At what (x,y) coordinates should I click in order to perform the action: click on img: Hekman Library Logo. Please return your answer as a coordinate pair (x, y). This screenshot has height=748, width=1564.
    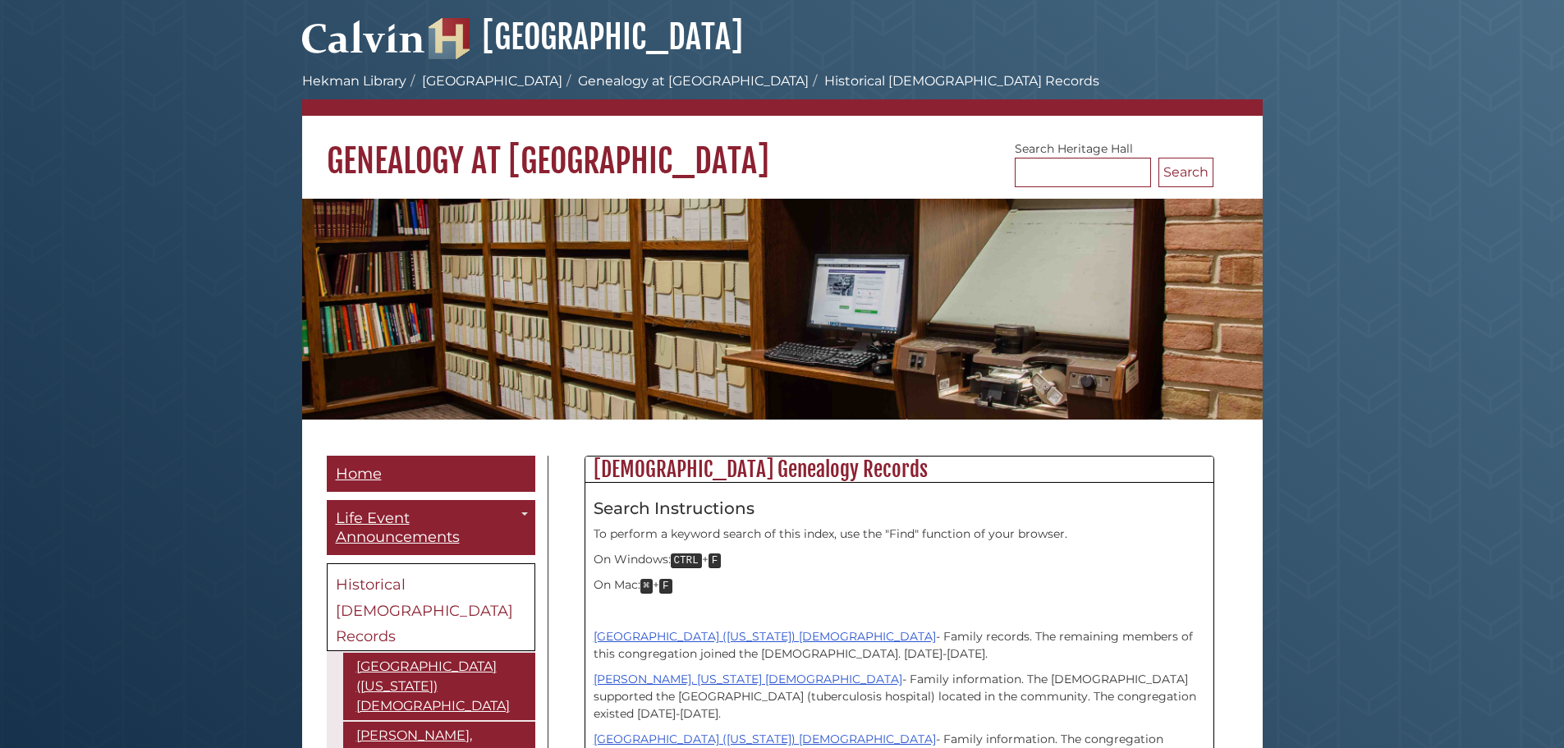
    Looking at the image, I should click on (449, 39).